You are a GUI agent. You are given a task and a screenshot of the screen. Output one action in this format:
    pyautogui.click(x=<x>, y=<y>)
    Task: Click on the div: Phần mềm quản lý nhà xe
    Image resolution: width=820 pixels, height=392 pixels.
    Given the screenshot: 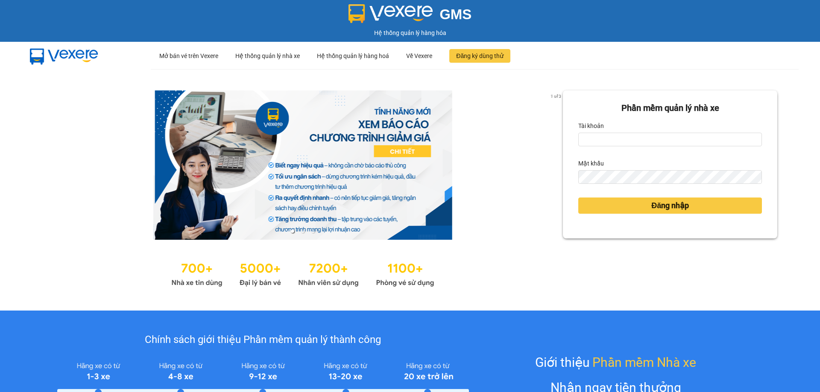 What is the action you would take?
    pyautogui.click(x=670, y=108)
    